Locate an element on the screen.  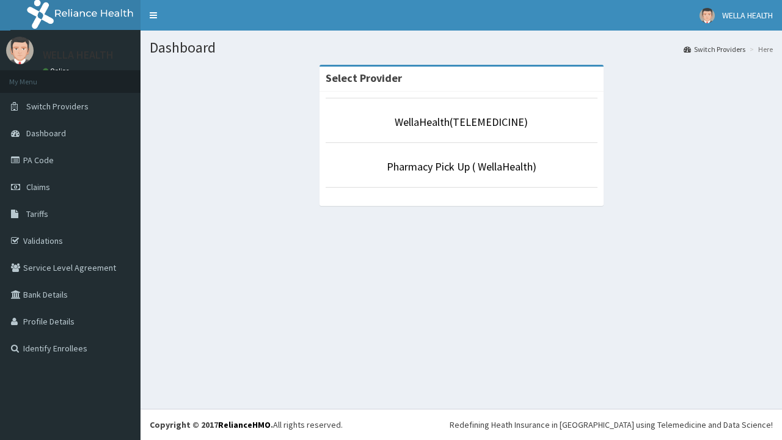
p: WELLA HEALTH is located at coordinates (78, 55).